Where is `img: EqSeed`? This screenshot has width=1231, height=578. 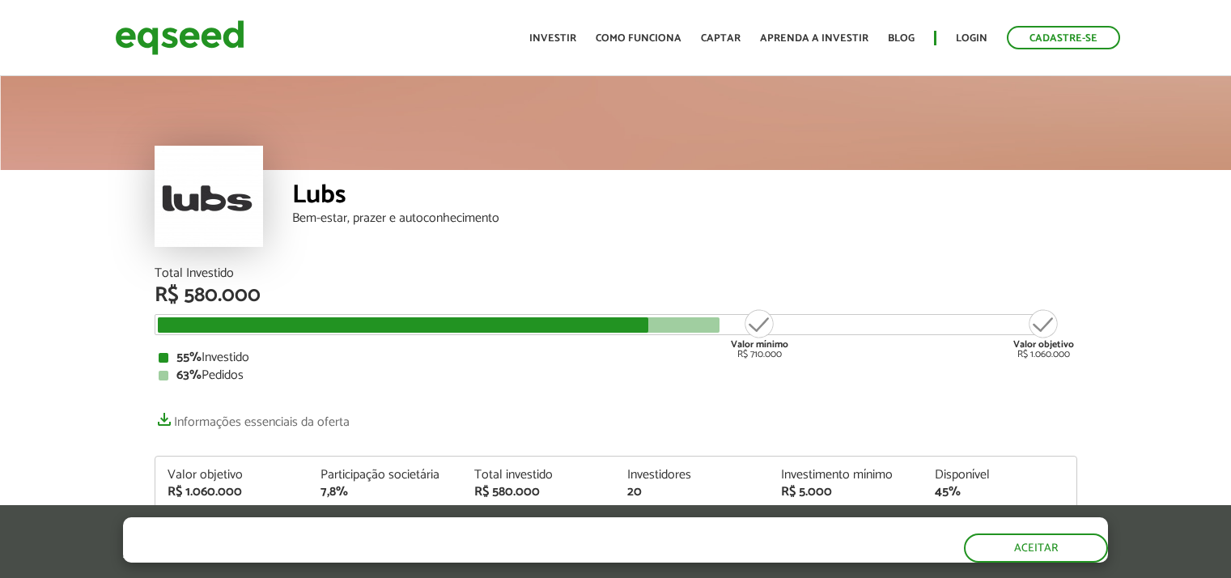 img: EqSeed is located at coordinates (180, 37).